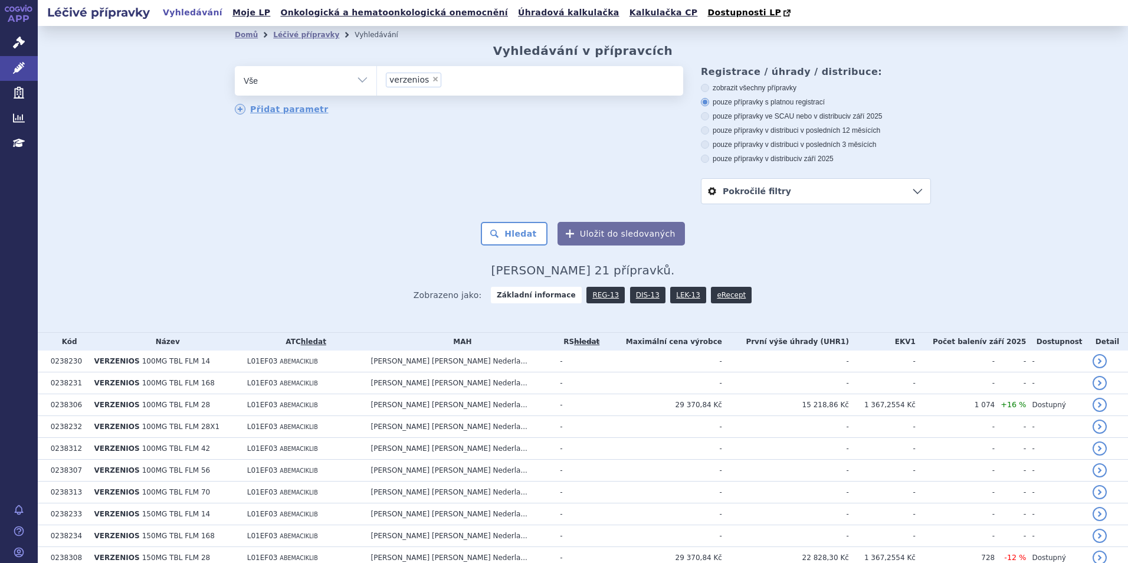  What do you see at coordinates (192, 12) in the screenshot?
I see `a: Vyhledávání` at bounding box center [192, 12].